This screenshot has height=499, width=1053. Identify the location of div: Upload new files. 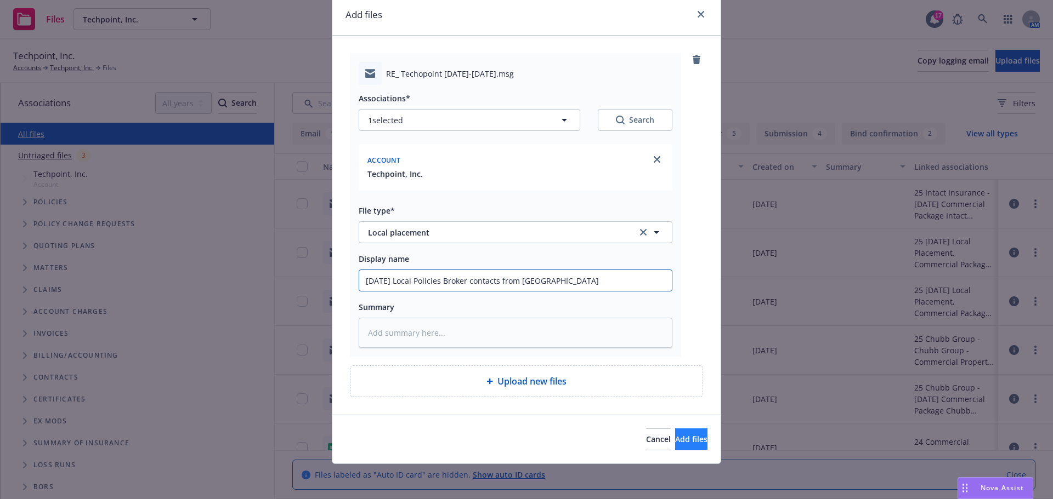
(526, 382).